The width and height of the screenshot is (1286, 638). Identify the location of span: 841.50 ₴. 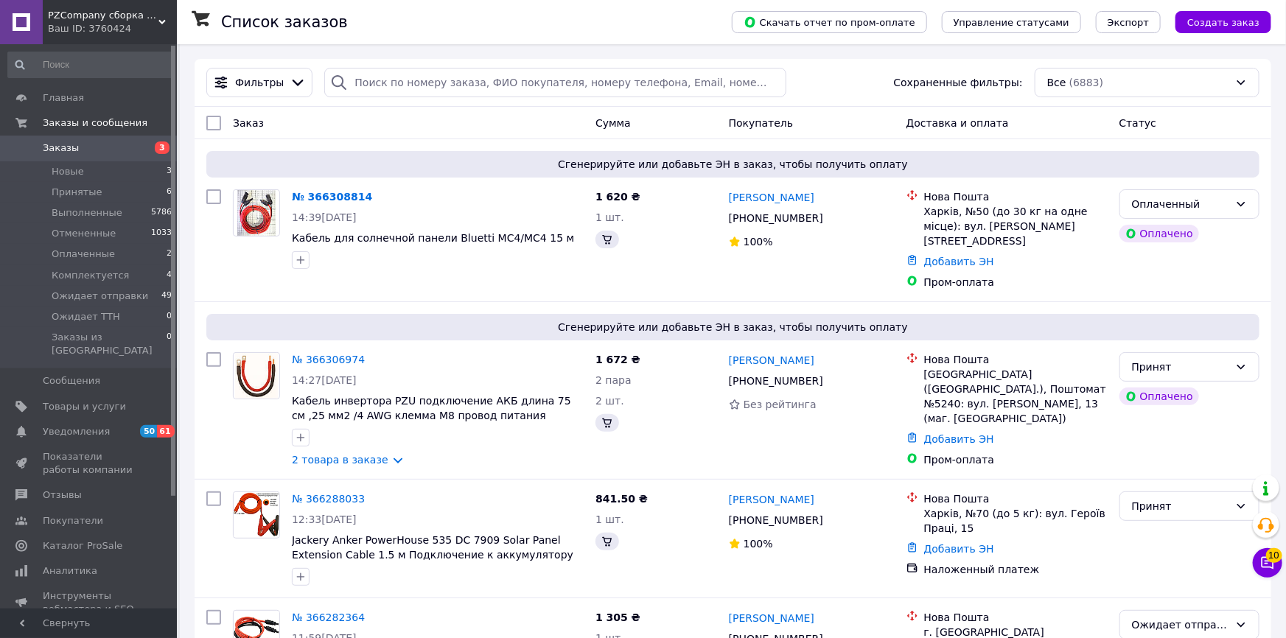
(621, 499).